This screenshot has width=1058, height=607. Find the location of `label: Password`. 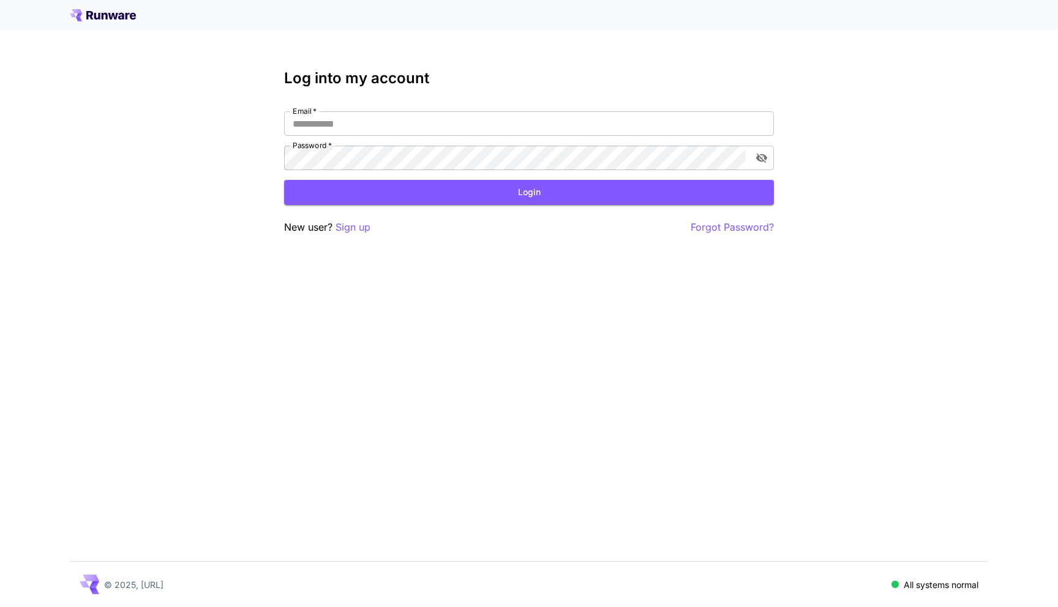

label: Password is located at coordinates (312, 145).